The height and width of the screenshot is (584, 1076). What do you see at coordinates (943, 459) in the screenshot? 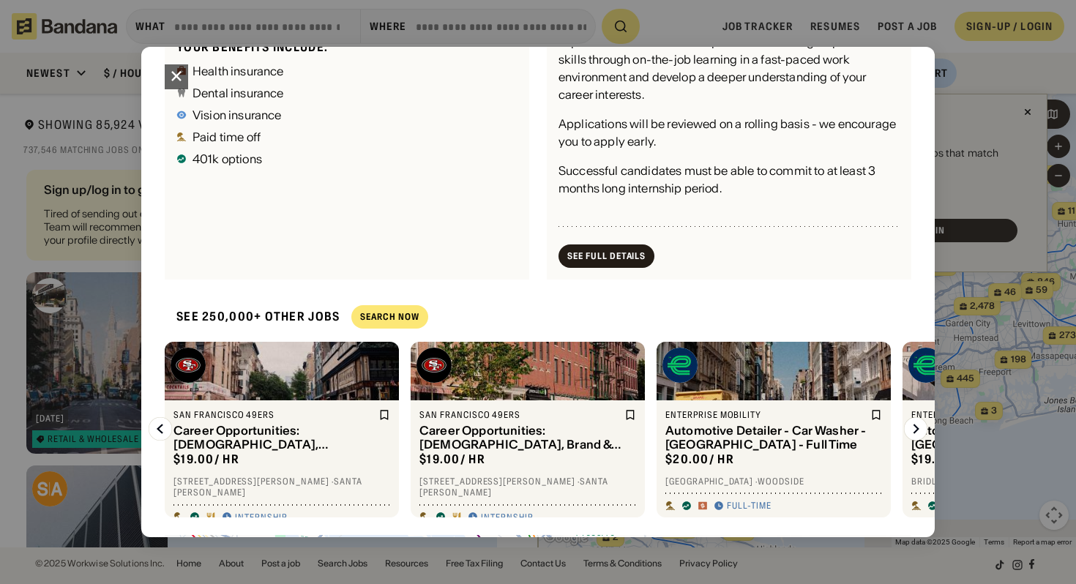
I see `div: $ 19.50 / hr` at bounding box center [943, 459].